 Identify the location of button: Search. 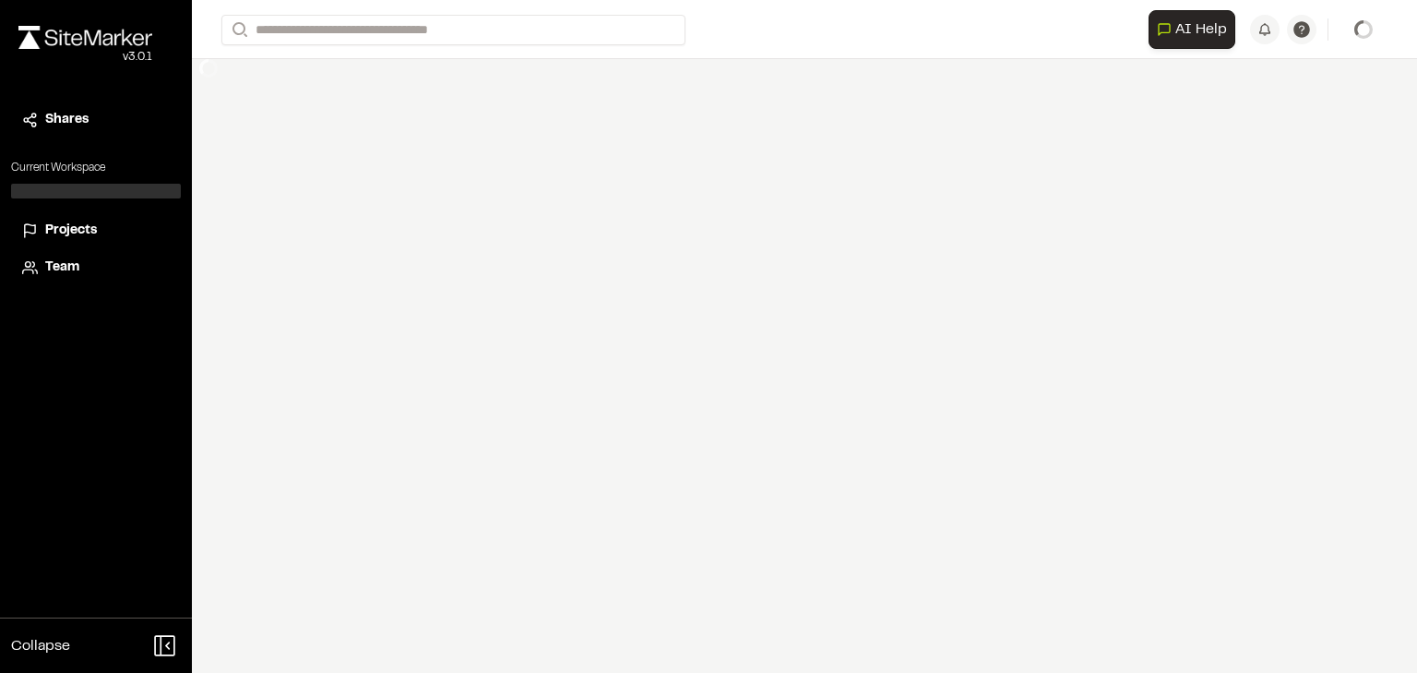
(238, 30).